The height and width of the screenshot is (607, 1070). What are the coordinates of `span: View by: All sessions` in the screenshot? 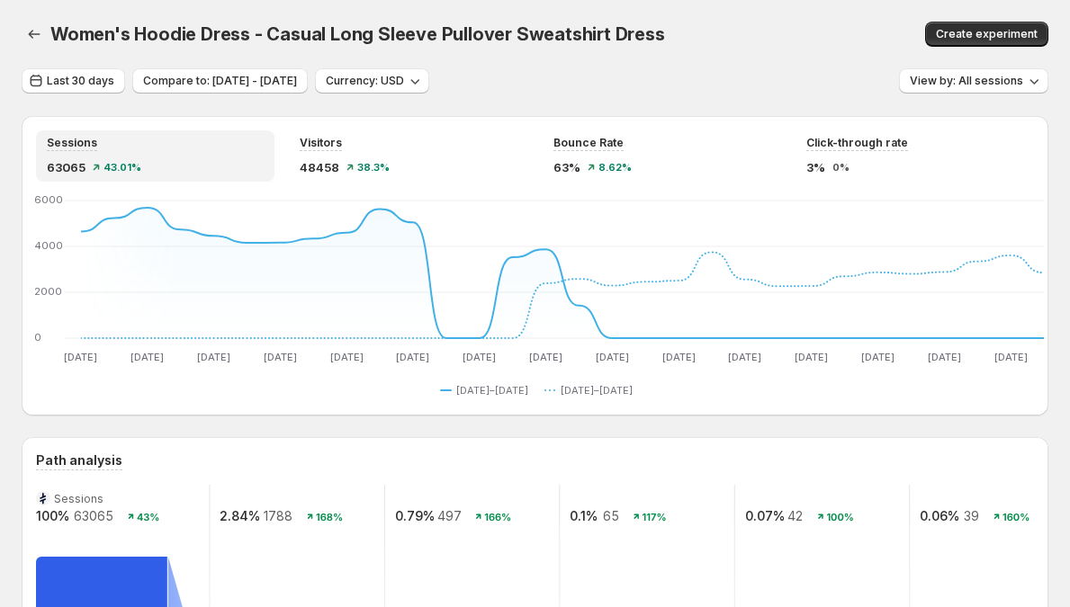 It's located at (967, 81).